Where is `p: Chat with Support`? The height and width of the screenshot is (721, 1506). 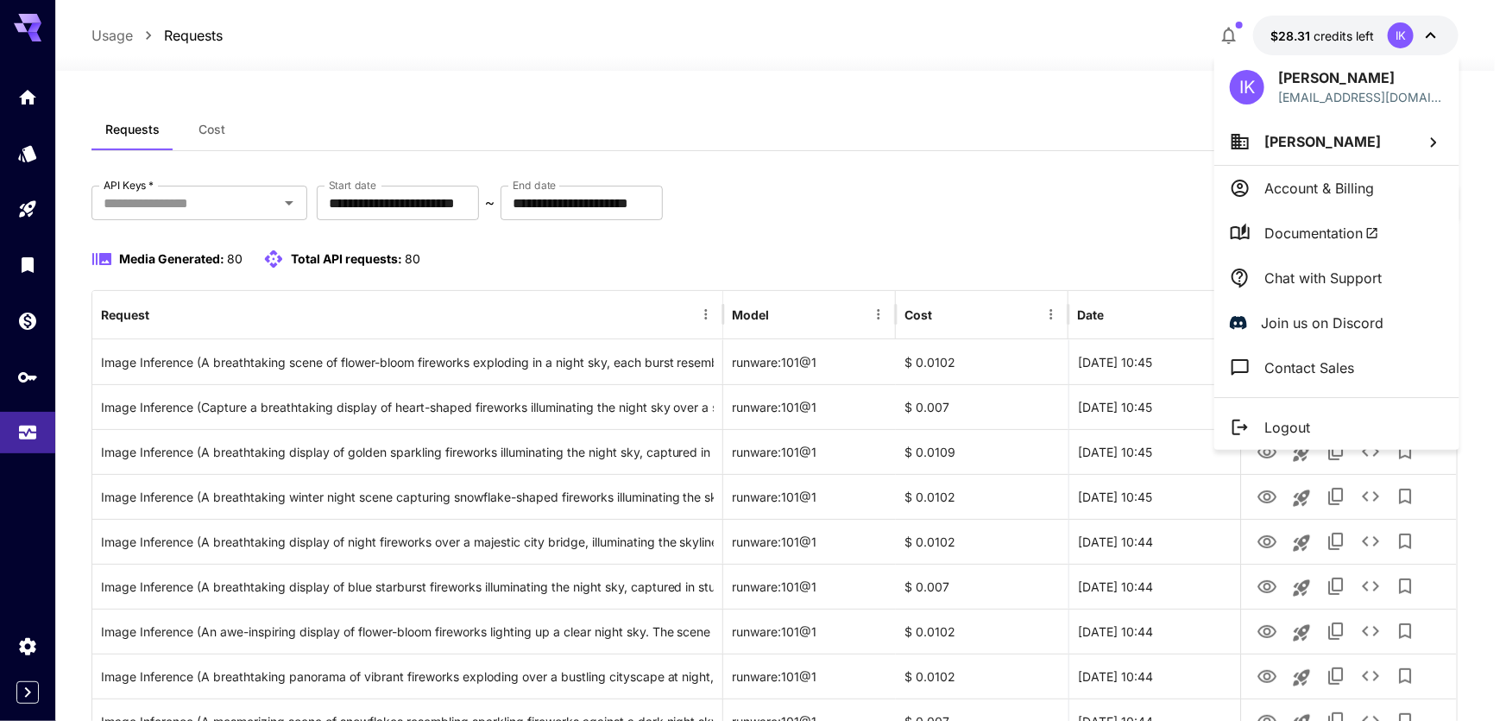 p: Chat with Support is located at coordinates (1323, 278).